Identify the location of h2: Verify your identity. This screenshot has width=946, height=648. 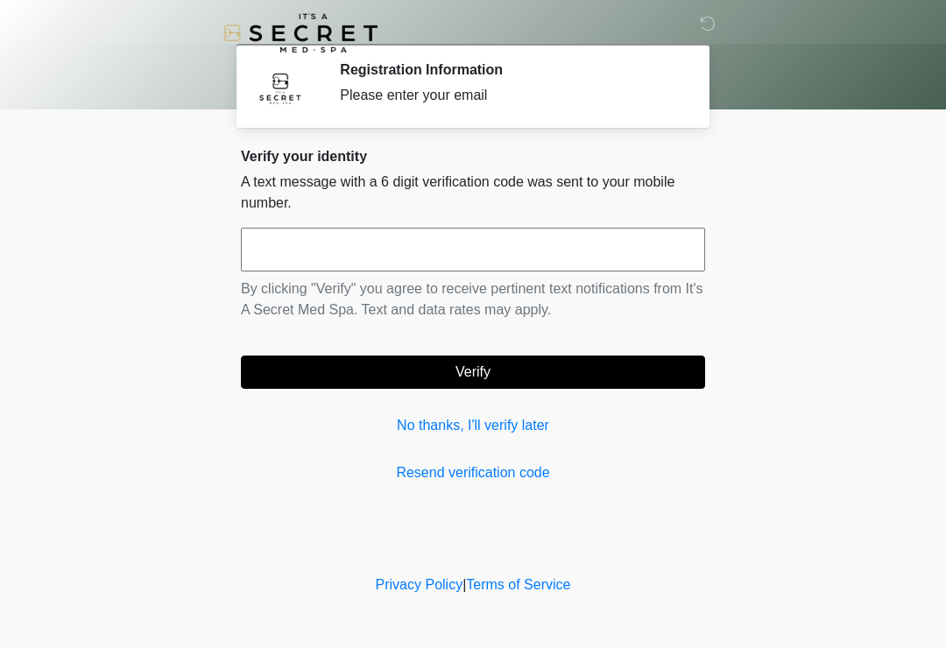
(473, 156).